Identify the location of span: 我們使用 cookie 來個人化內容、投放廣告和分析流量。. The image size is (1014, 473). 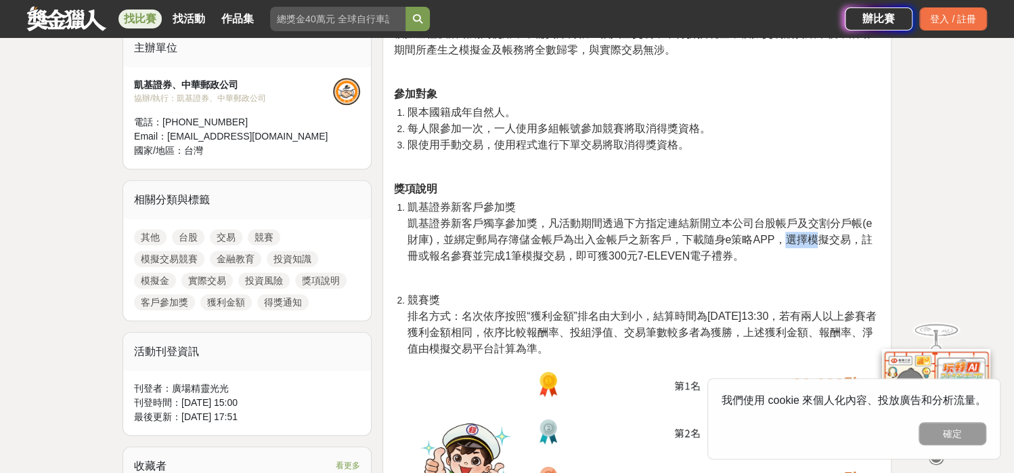
(854, 400).